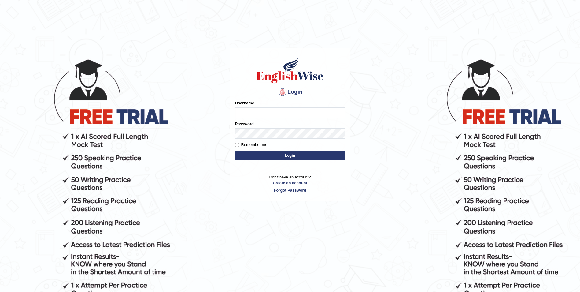  Describe the element at coordinates (290, 155) in the screenshot. I see `button: Login` at that location.